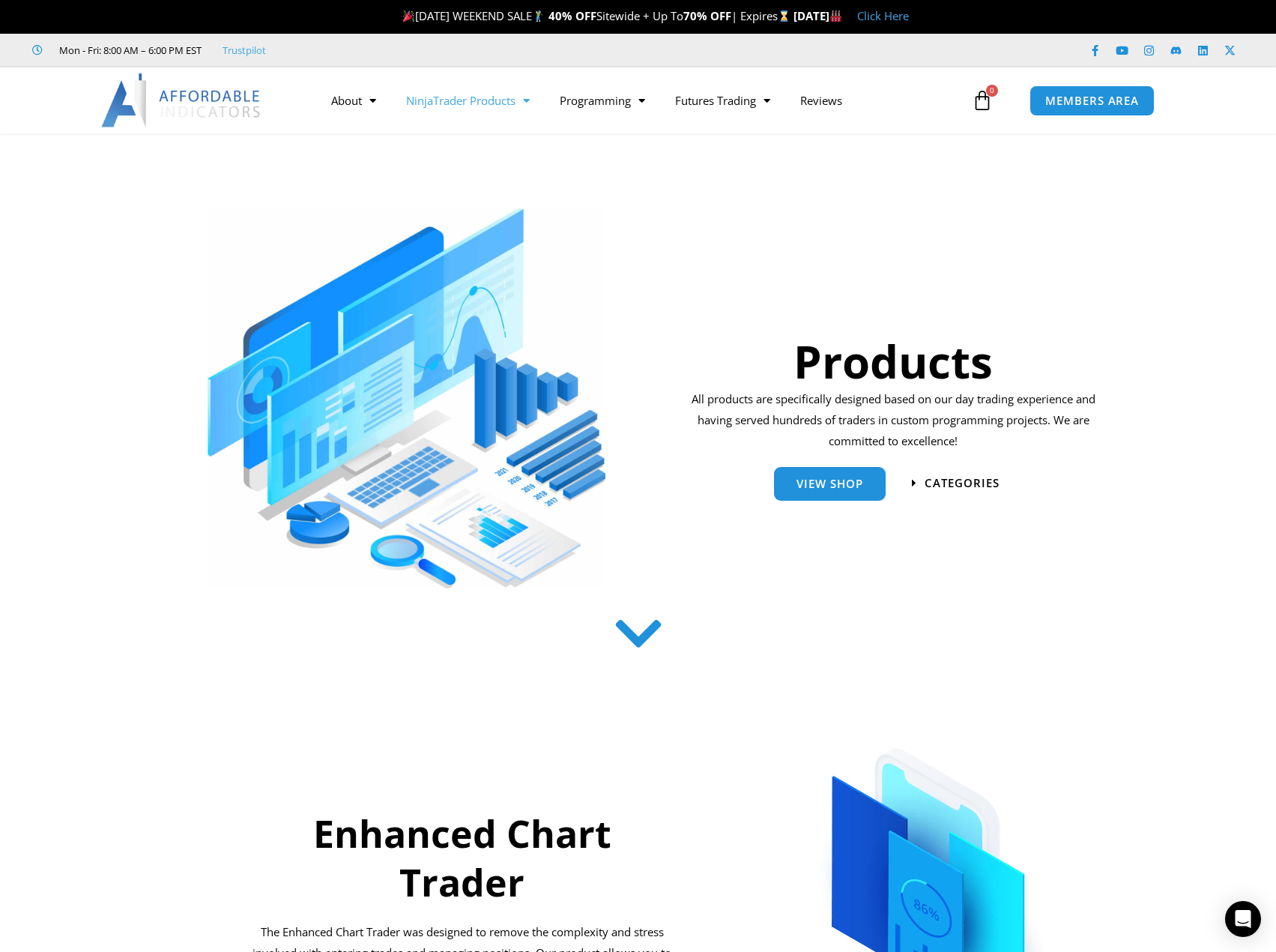 This screenshot has height=952, width=1276. What do you see at coordinates (602, 100) in the screenshot?
I see `a: Programming` at bounding box center [602, 100].